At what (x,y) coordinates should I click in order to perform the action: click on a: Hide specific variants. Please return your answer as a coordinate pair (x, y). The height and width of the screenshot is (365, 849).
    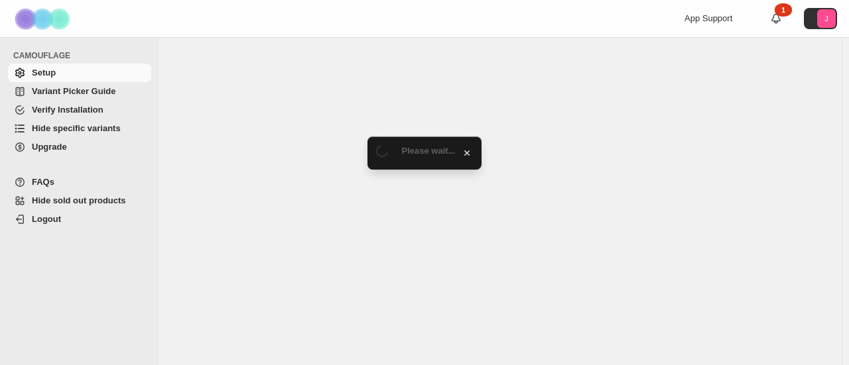
    Looking at the image, I should click on (80, 129).